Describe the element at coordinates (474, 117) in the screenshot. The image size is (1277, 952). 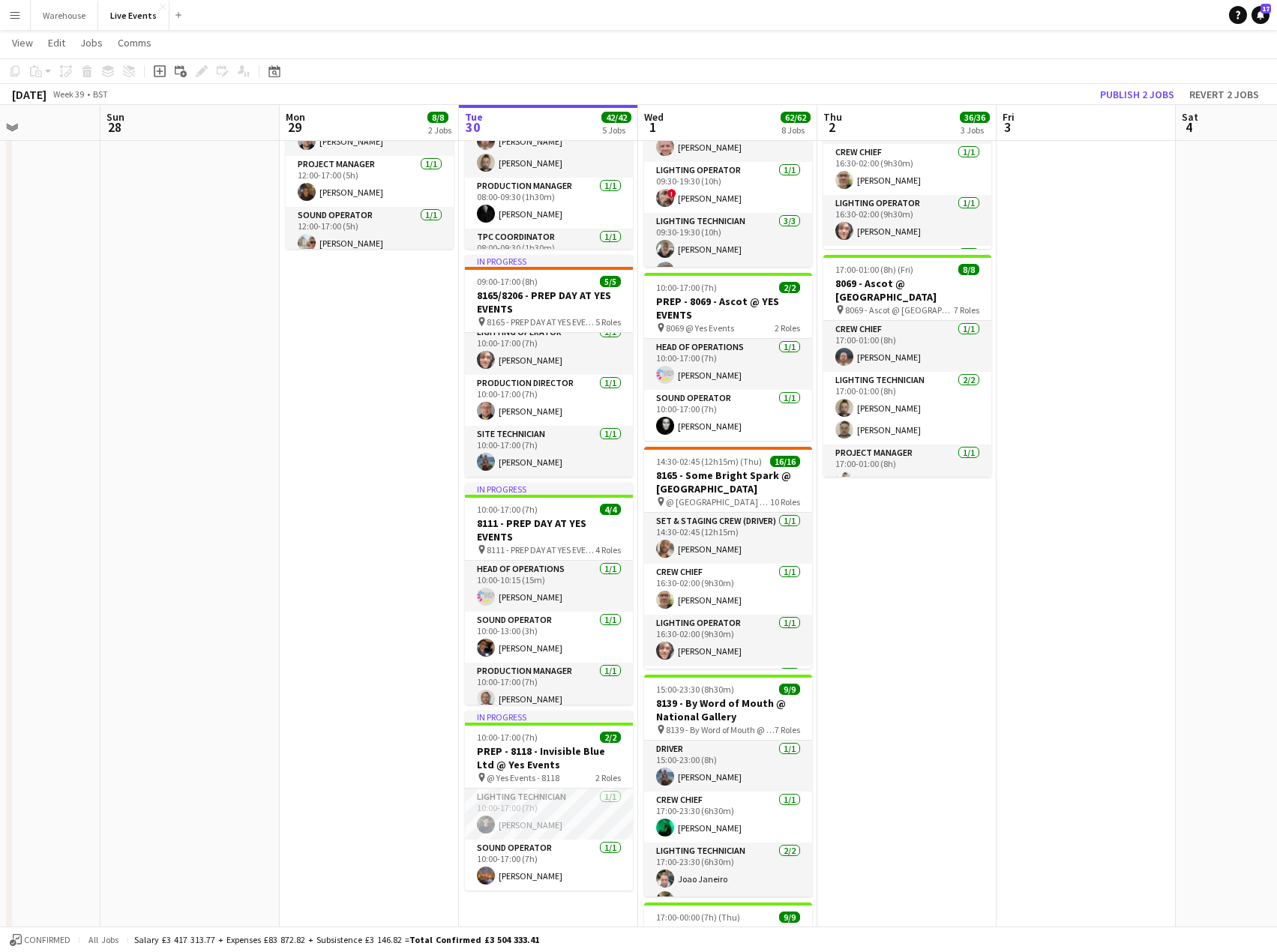
I see `span: Tue` at that location.